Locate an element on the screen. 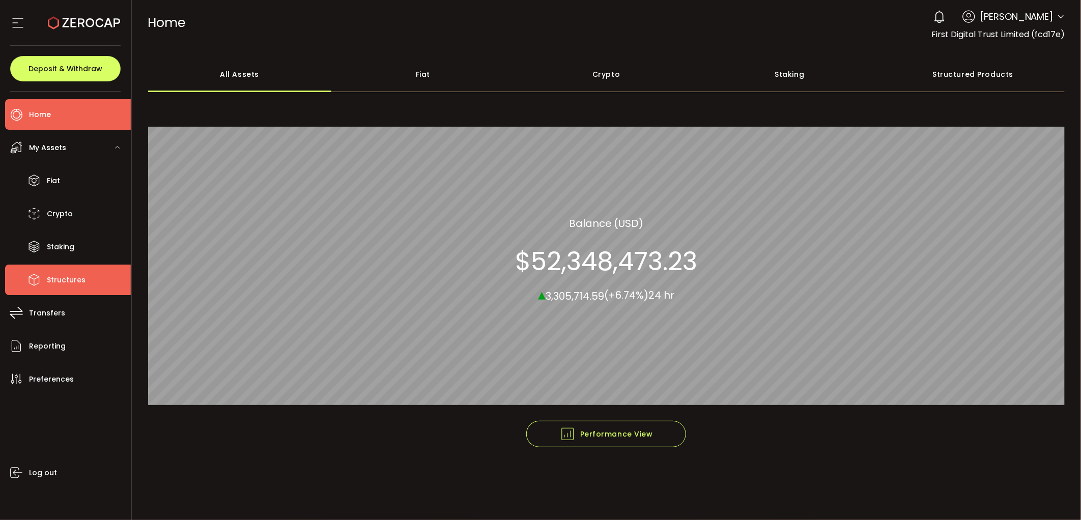  div: Fiat is located at coordinates (423, 74).